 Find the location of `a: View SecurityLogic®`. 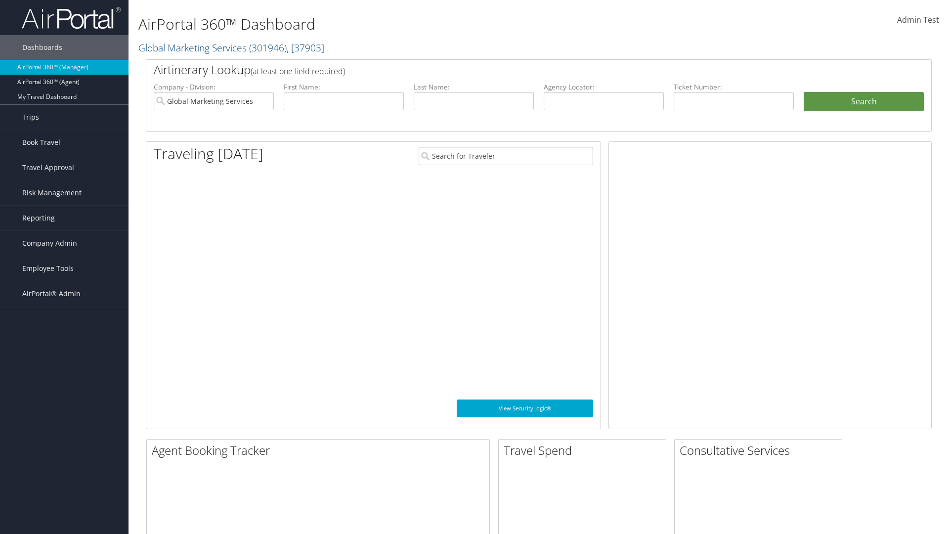

a: View SecurityLogic® is located at coordinates (525, 408).